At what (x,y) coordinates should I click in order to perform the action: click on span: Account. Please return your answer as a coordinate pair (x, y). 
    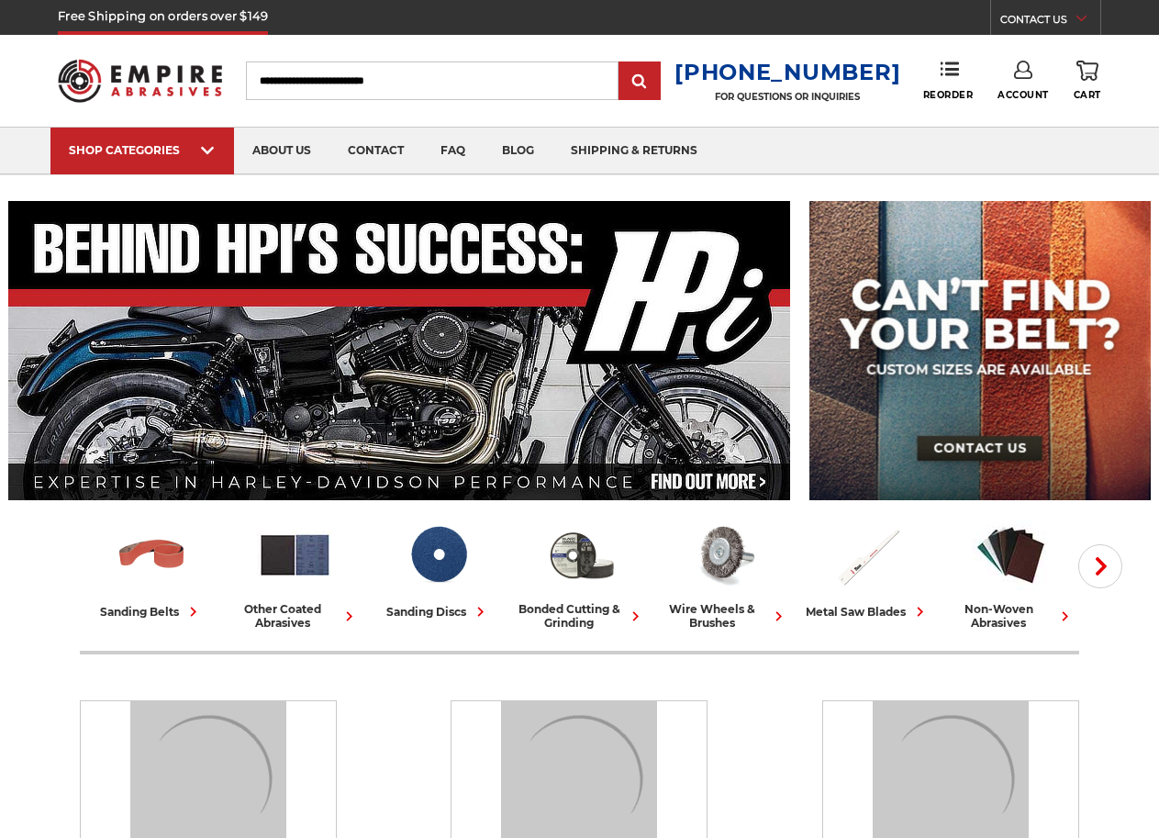
    Looking at the image, I should click on (1023, 95).